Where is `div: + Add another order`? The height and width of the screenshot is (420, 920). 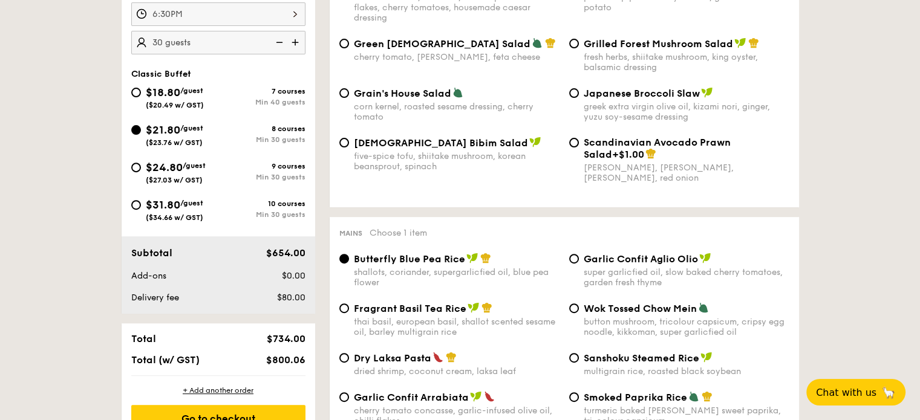 div: + Add another order is located at coordinates (218, 391).